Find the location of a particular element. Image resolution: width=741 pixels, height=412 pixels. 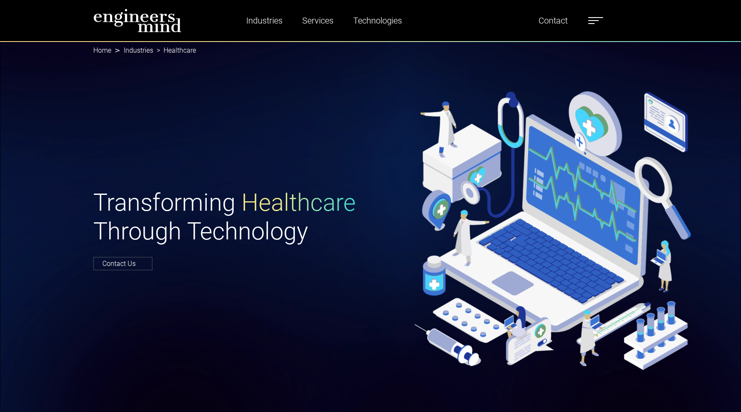

a: Home is located at coordinates (102, 50).